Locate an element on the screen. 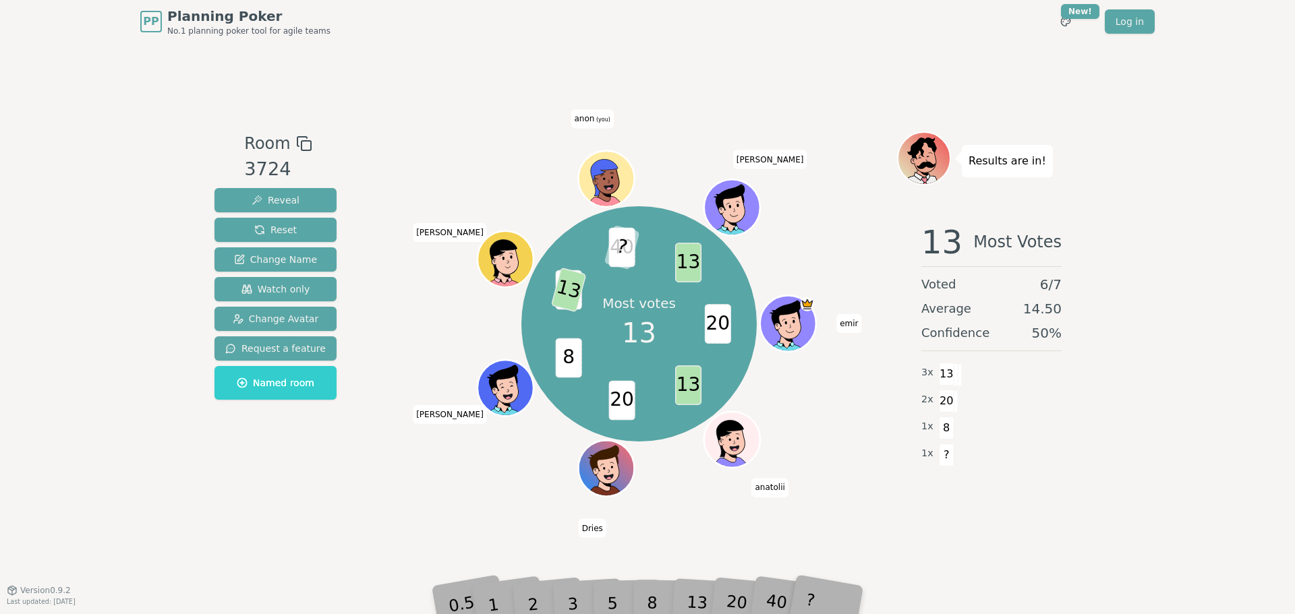 This screenshot has width=1295, height=614. button: Reveal is located at coordinates (275, 200).